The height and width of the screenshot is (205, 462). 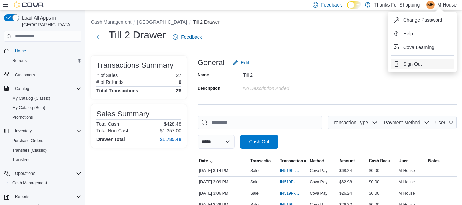 I want to click on button: Inventory, so click(x=43, y=131).